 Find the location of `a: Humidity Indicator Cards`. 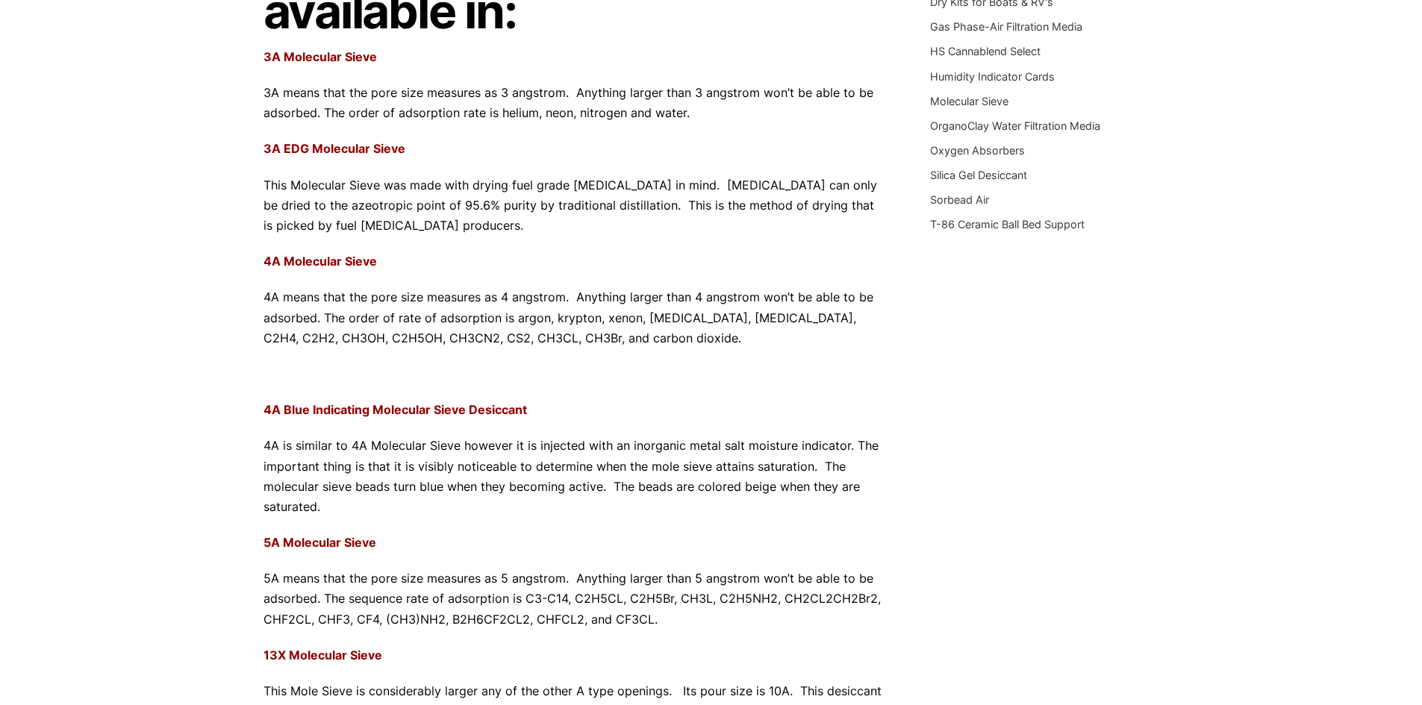

a: Humidity Indicator Cards is located at coordinates (992, 76).